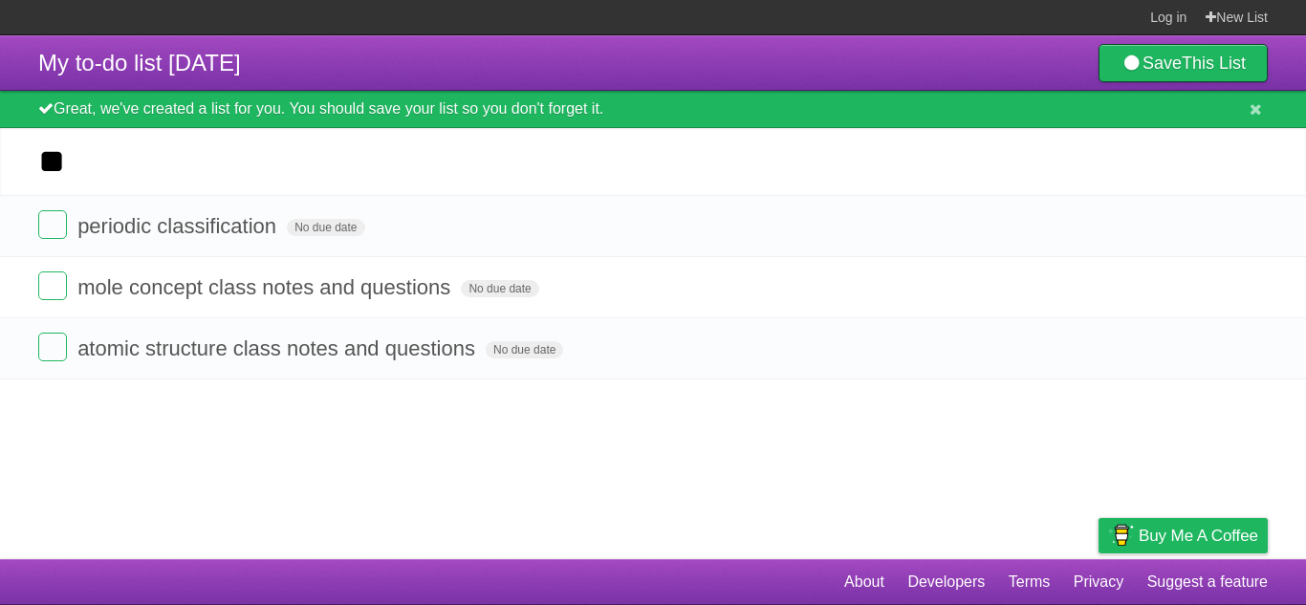  What do you see at coordinates (1183, 535) in the screenshot?
I see `a: Buy me a coffee` at bounding box center [1183, 535].